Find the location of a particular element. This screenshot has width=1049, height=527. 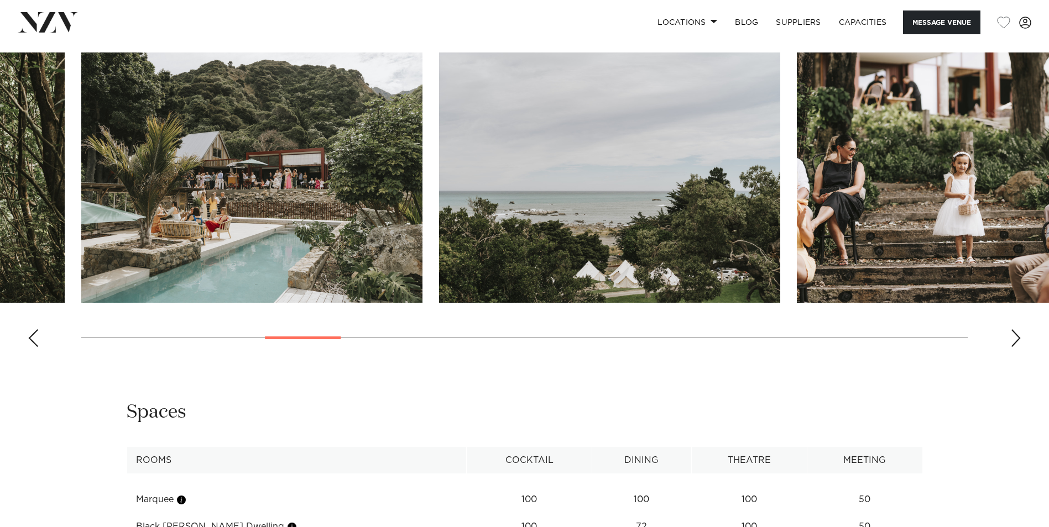

th: Meeting is located at coordinates (865, 460).